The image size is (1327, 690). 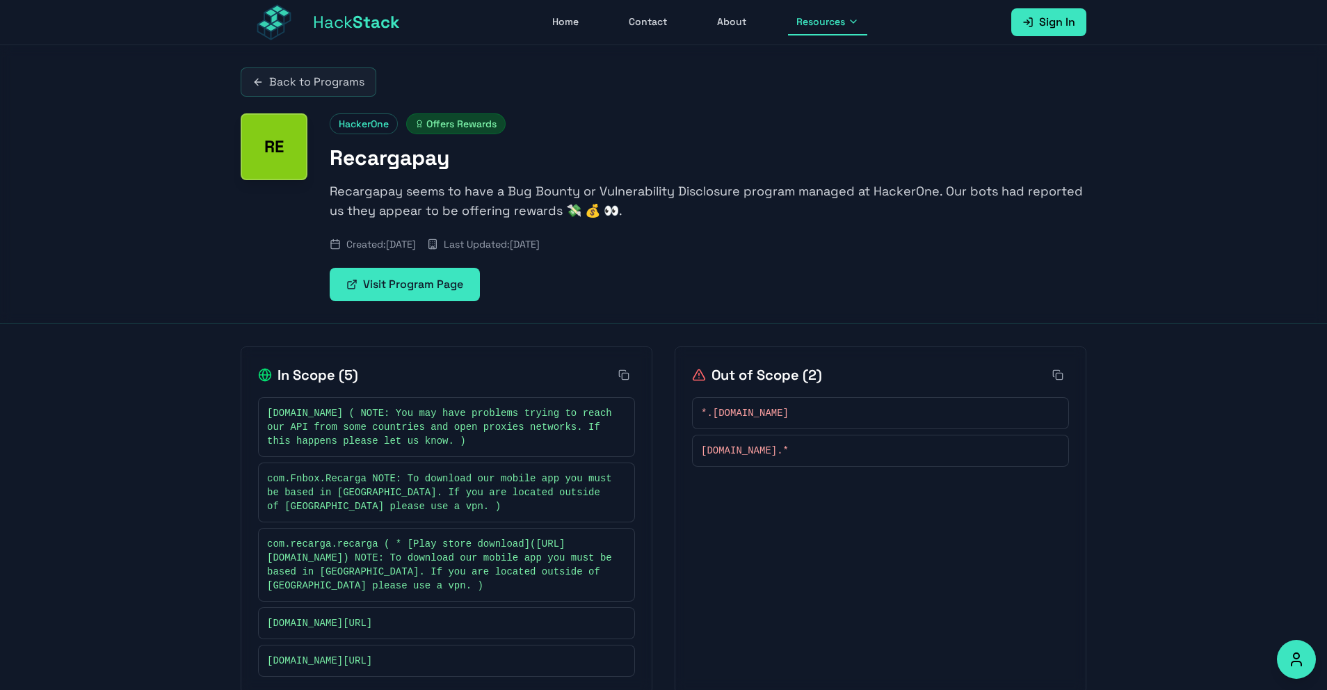 What do you see at coordinates (364, 124) in the screenshot?
I see `span: HackerOne` at bounding box center [364, 124].